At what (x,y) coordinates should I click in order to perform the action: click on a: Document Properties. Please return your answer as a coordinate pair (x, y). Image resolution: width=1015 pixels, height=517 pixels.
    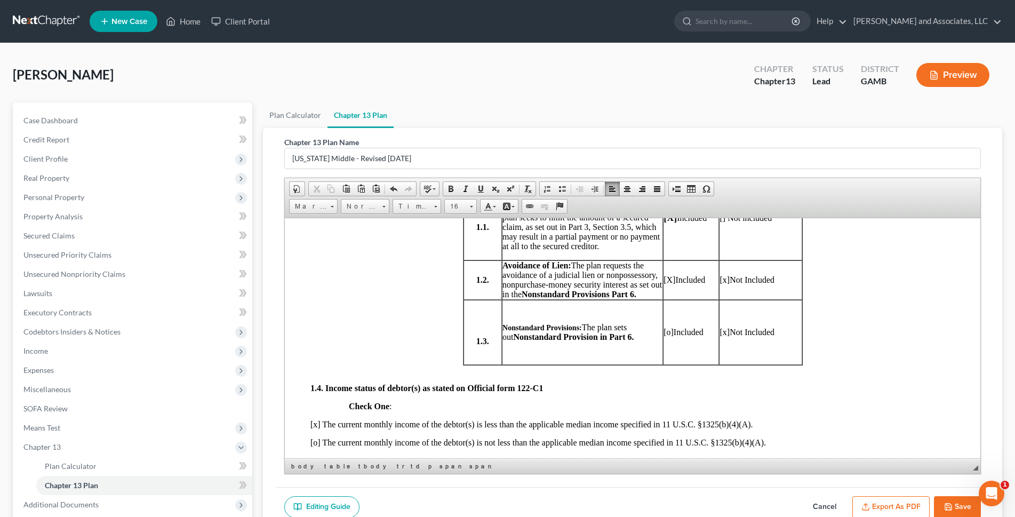
    Looking at the image, I should click on (297, 189).